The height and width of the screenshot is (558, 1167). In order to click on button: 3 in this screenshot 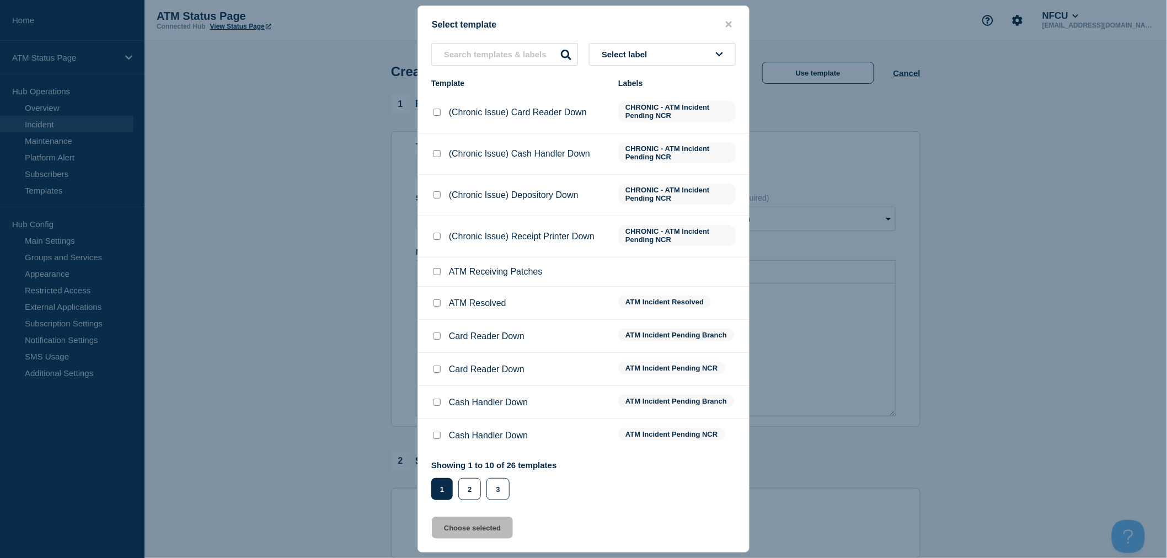, I will do `click(497, 489)`.